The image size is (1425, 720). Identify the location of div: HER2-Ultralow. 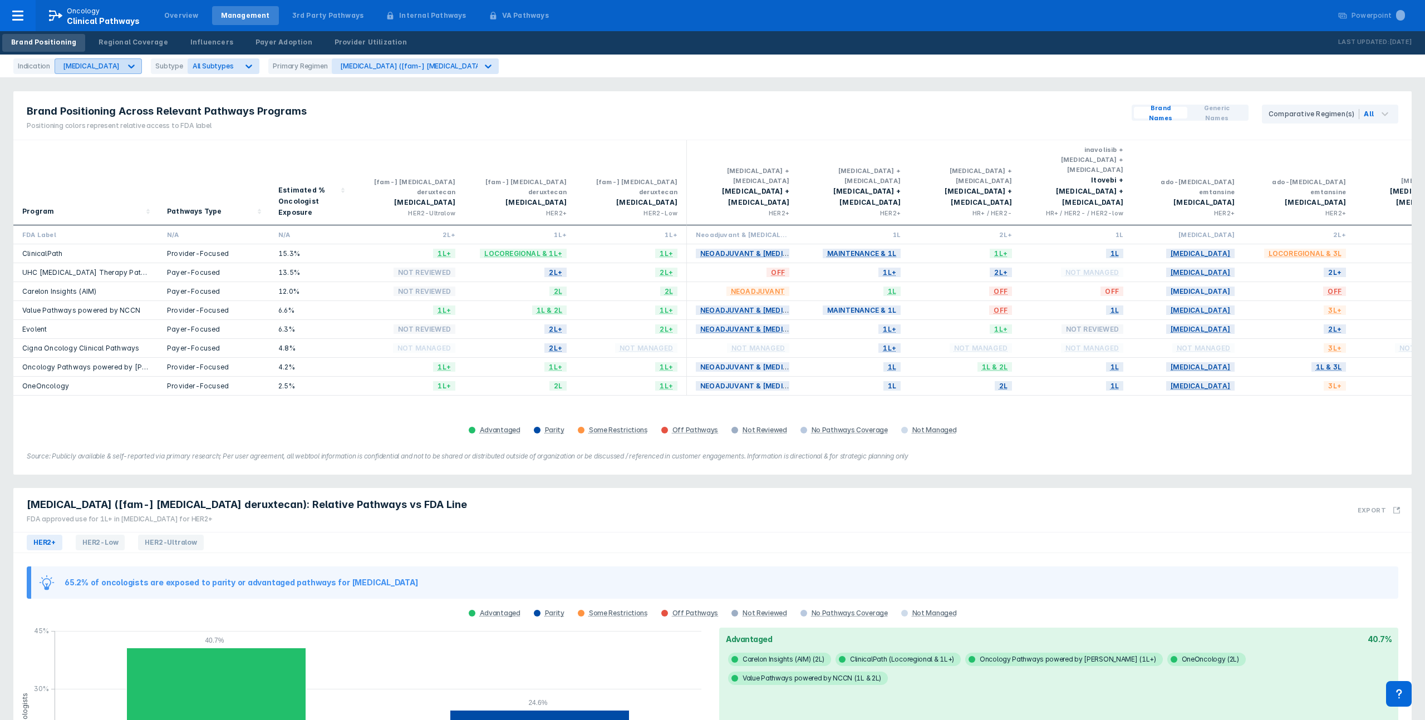
(409, 213).